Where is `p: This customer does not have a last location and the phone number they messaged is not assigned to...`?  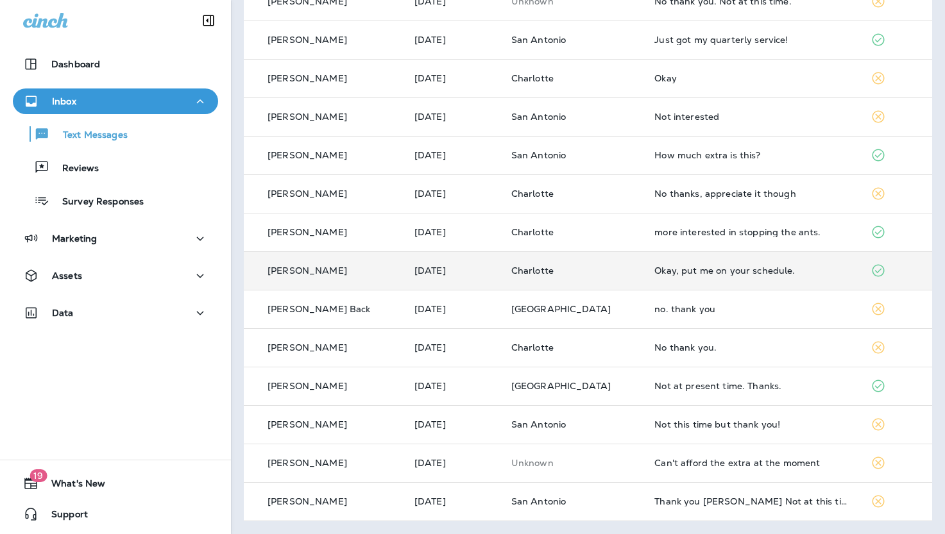 p: This customer does not have a last location and the phone number they messaged is not assigned to... is located at coordinates (573, 463).